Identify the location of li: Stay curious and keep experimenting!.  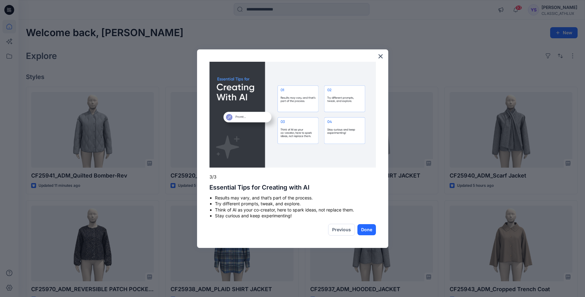
(296, 216).